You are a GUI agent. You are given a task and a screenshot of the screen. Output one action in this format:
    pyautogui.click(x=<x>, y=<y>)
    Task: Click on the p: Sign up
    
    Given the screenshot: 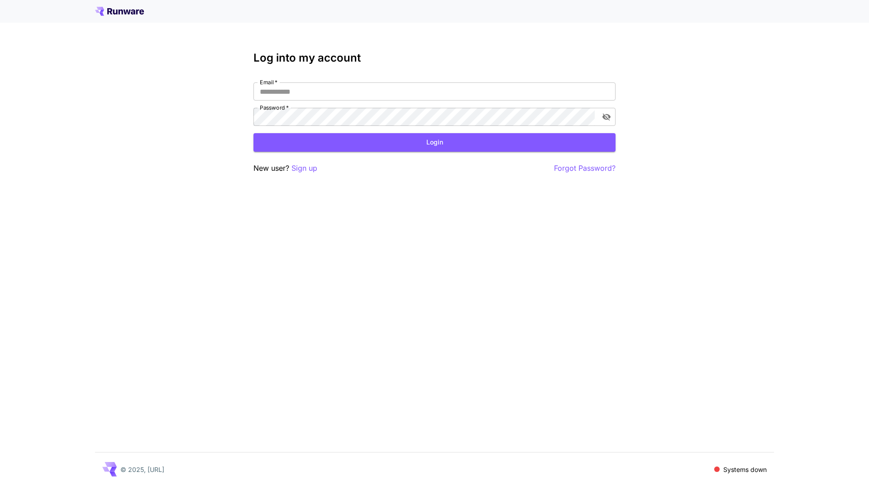 What is the action you would take?
    pyautogui.click(x=304, y=168)
    